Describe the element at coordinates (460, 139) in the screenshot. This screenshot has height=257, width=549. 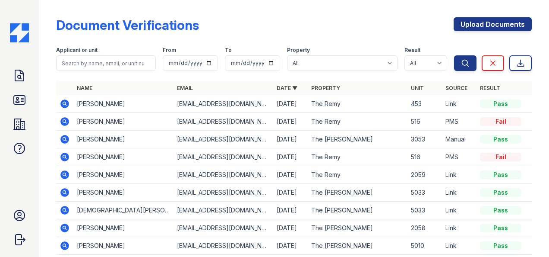
I see `td: Manual` at that location.